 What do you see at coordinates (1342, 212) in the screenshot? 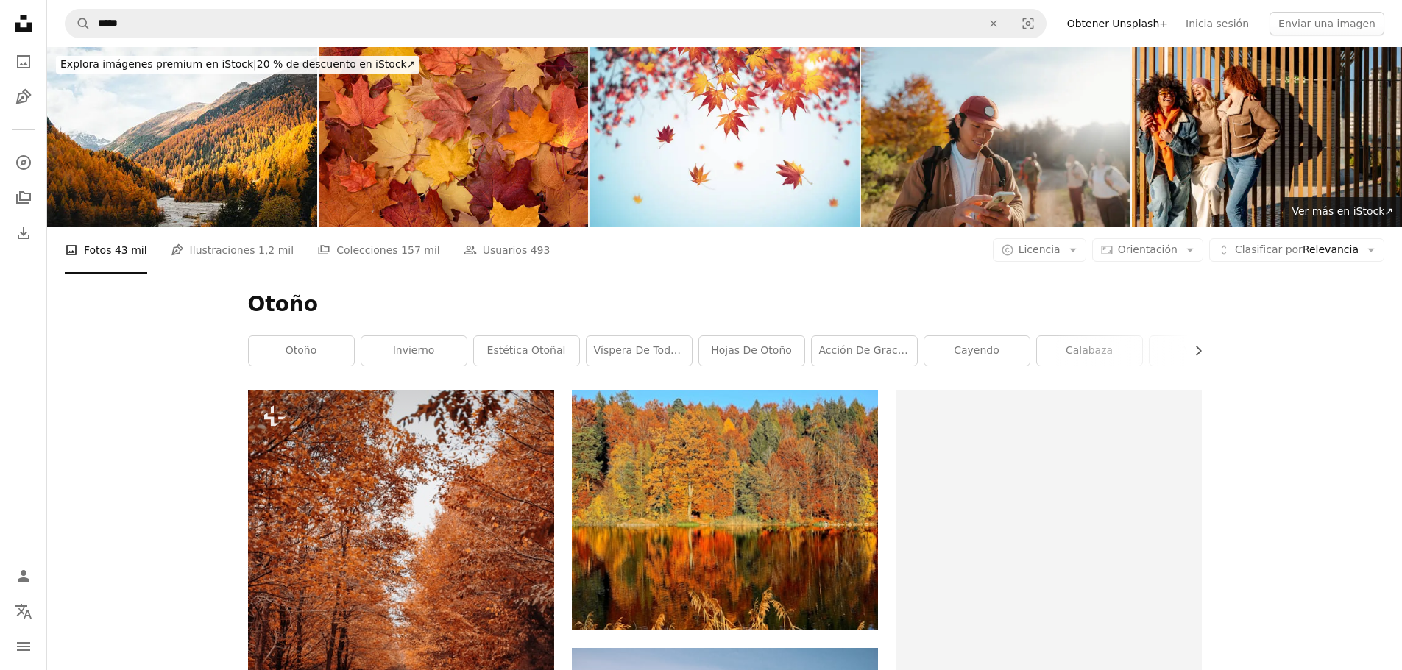
I see `a: Ver más en iStock↗` at bounding box center [1342, 212].